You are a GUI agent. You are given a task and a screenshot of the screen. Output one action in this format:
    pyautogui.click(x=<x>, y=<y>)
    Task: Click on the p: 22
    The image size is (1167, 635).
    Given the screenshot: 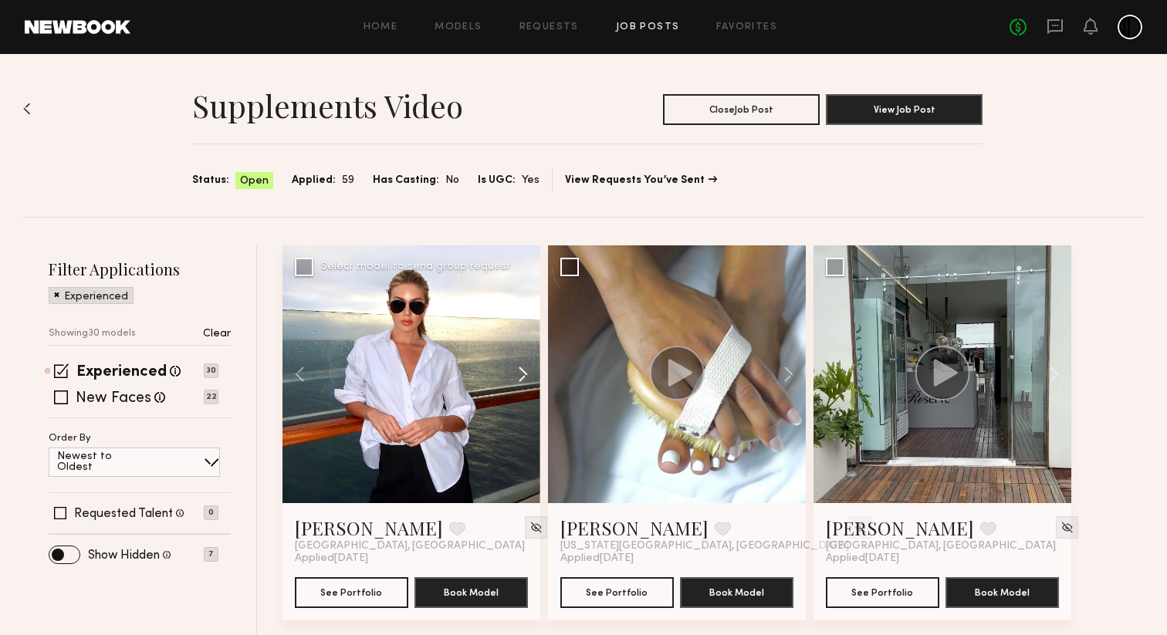 What is the action you would take?
    pyautogui.click(x=211, y=397)
    